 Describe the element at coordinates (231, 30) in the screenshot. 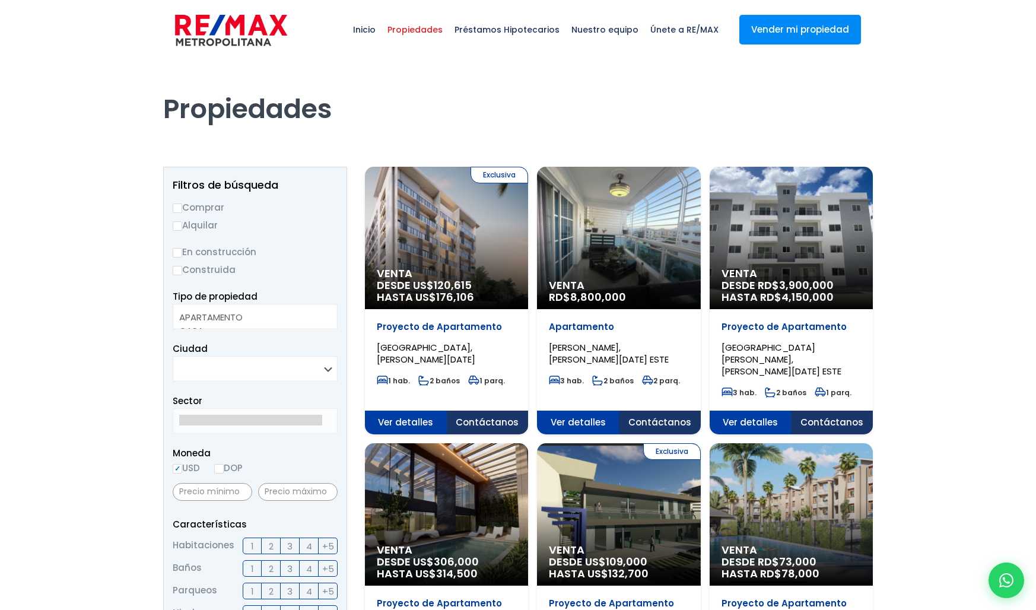

I see `img: remax-metropolitana-logo` at that location.